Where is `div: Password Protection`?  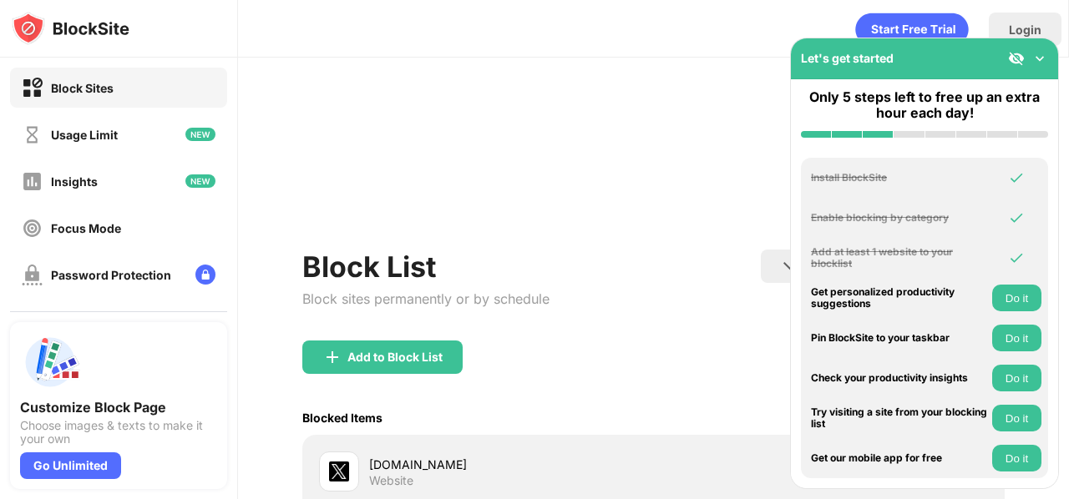
div: Password Protection is located at coordinates (111, 275).